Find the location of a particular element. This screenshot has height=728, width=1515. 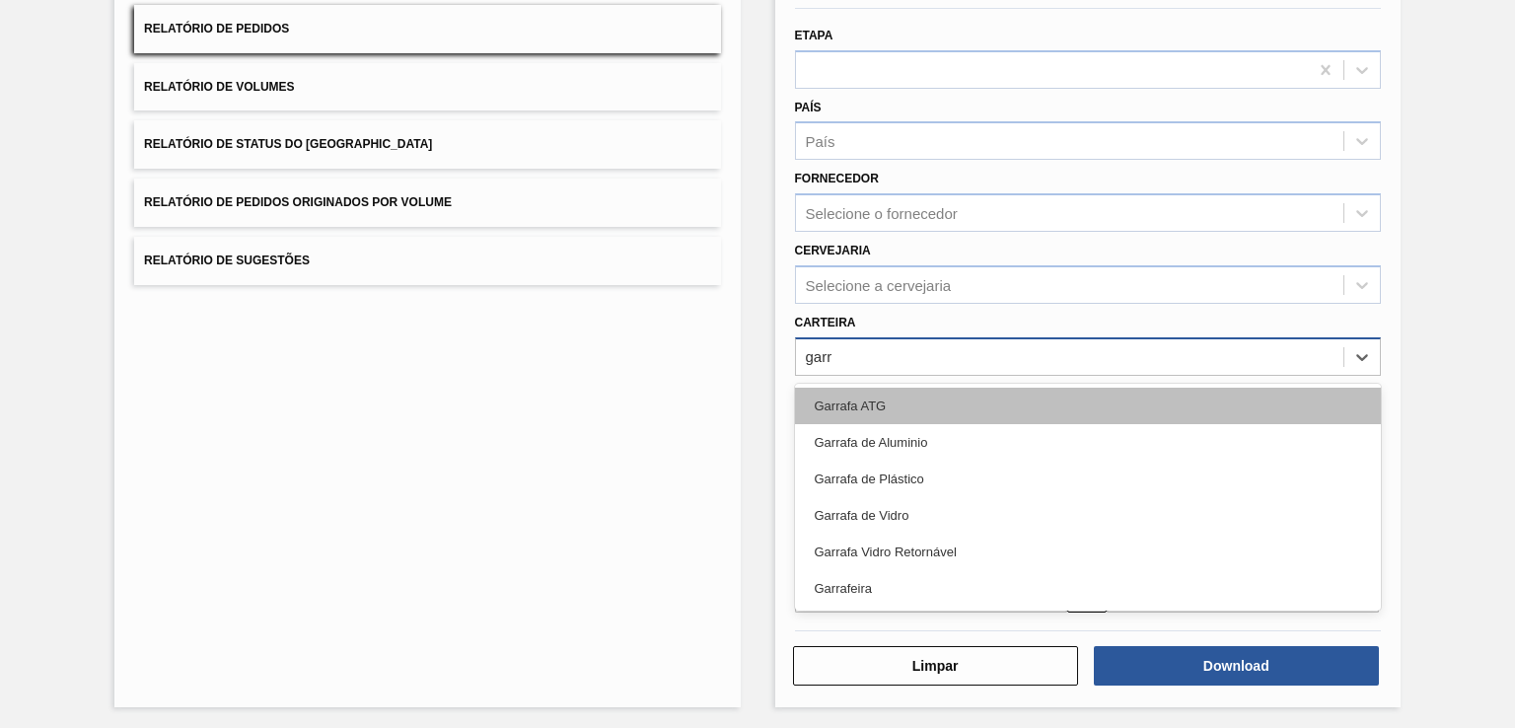

label: Etapa is located at coordinates (814, 36).